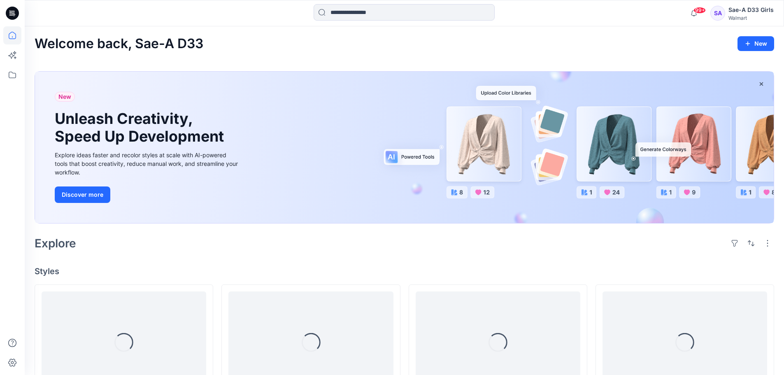  What do you see at coordinates (55, 243) in the screenshot?
I see `h2: Explore` at bounding box center [55, 243].